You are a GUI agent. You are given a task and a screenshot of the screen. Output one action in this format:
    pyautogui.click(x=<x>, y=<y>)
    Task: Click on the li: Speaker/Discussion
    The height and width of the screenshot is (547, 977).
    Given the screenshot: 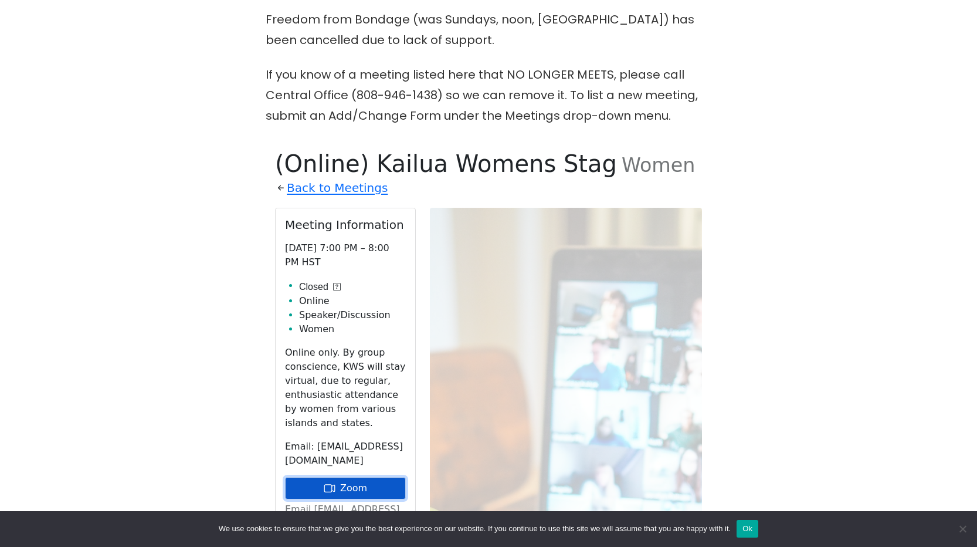 What is the action you would take?
    pyautogui.click(x=353, y=315)
    